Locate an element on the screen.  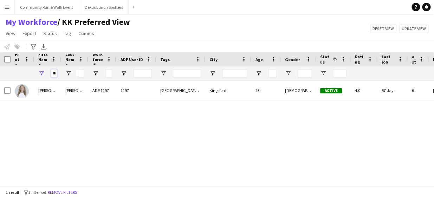
span: Tags is located at coordinates (165, 59).